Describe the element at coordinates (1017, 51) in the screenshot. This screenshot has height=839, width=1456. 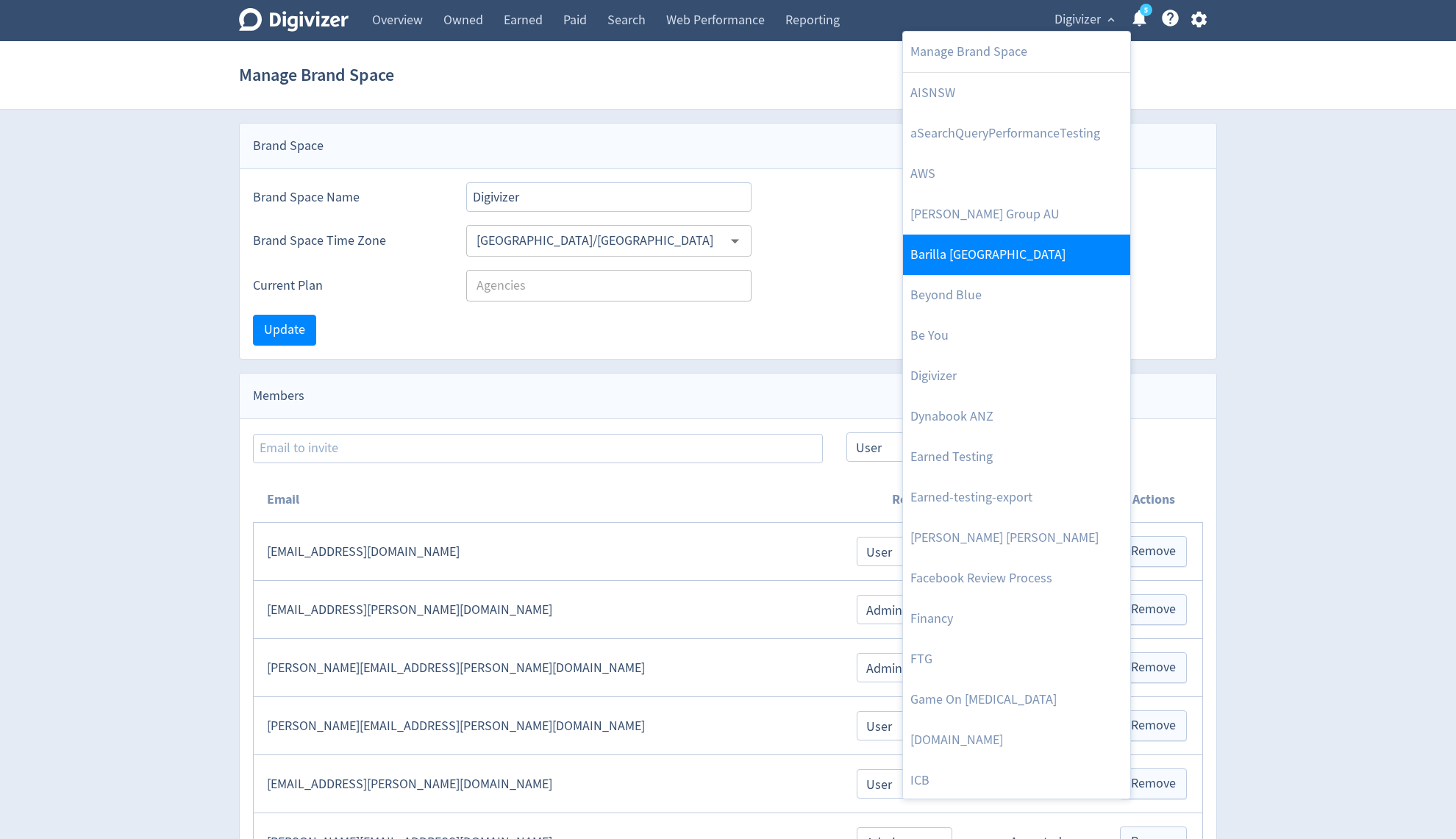
I see `a: Manage Brand Space` at that location.